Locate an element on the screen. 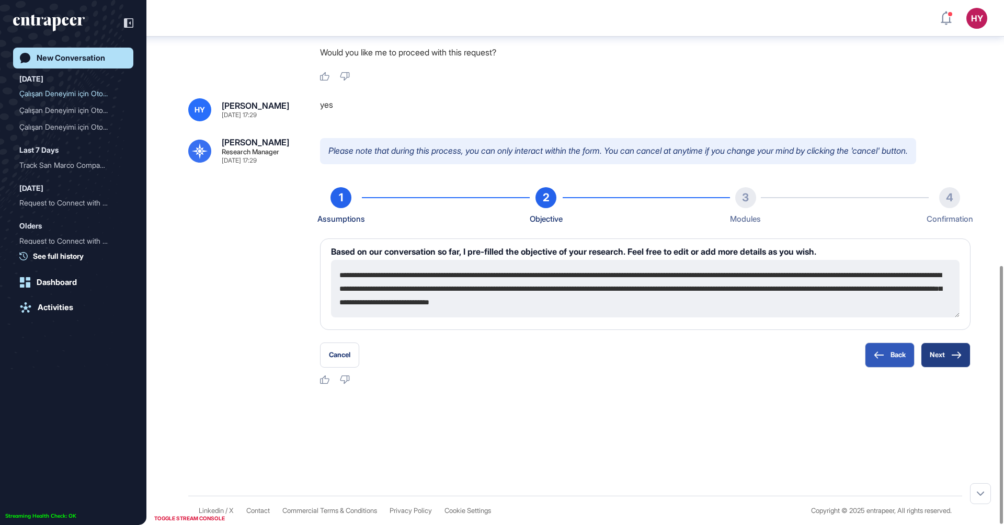 This screenshot has width=1004, height=525. a: Activities is located at coordinates (73, 308).